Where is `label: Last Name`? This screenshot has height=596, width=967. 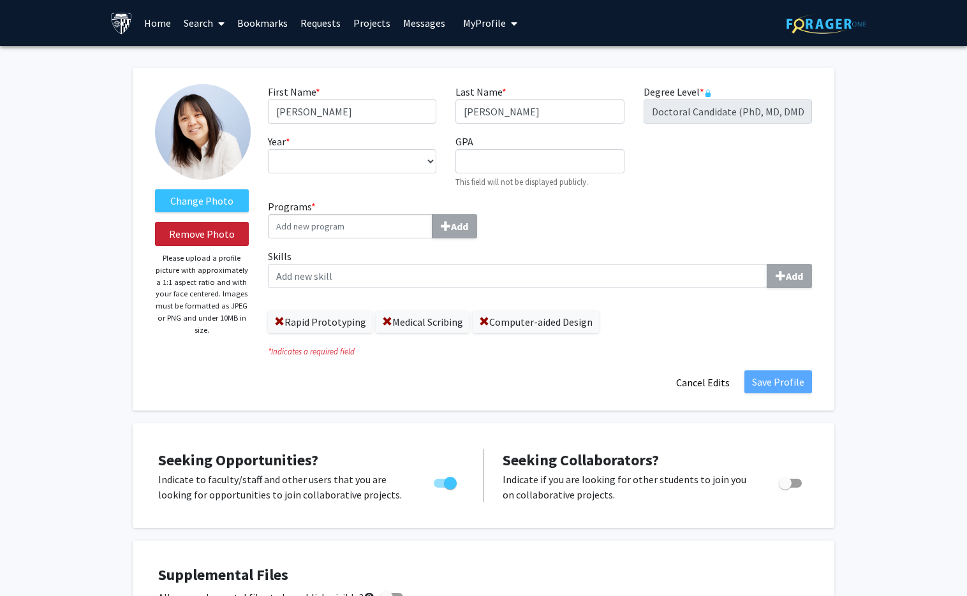
label: Last Name is located at coordinates (481, 92).